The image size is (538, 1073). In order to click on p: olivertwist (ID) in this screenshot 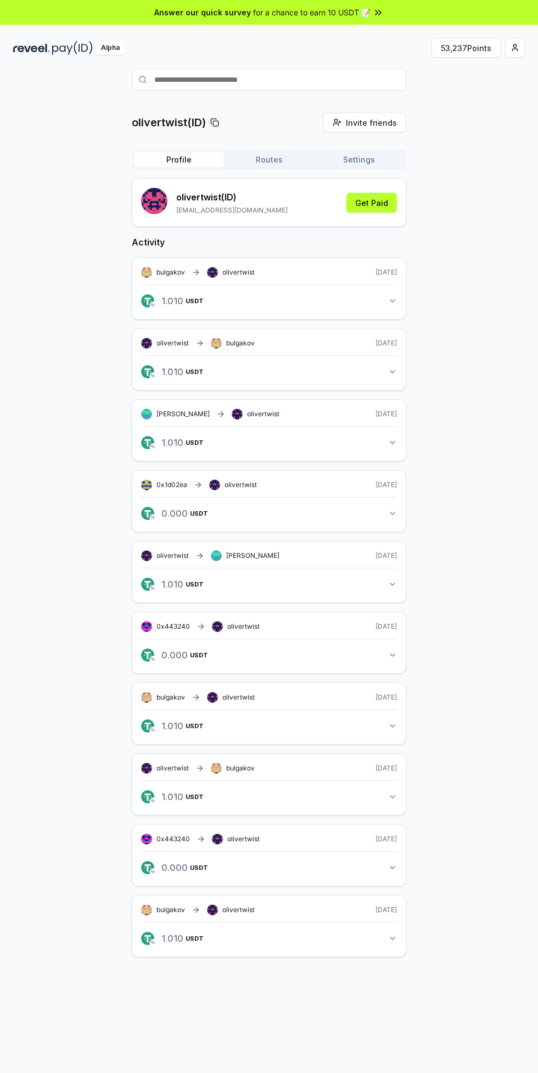, I will do `click(232, 197)`.